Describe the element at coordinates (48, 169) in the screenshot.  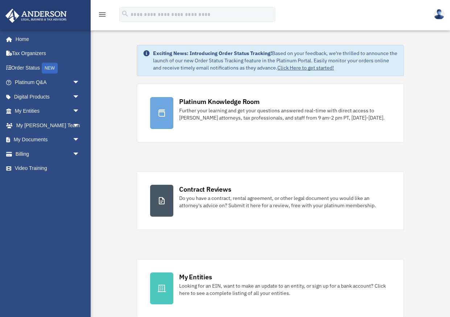
I see `a: Video Training` at that location.